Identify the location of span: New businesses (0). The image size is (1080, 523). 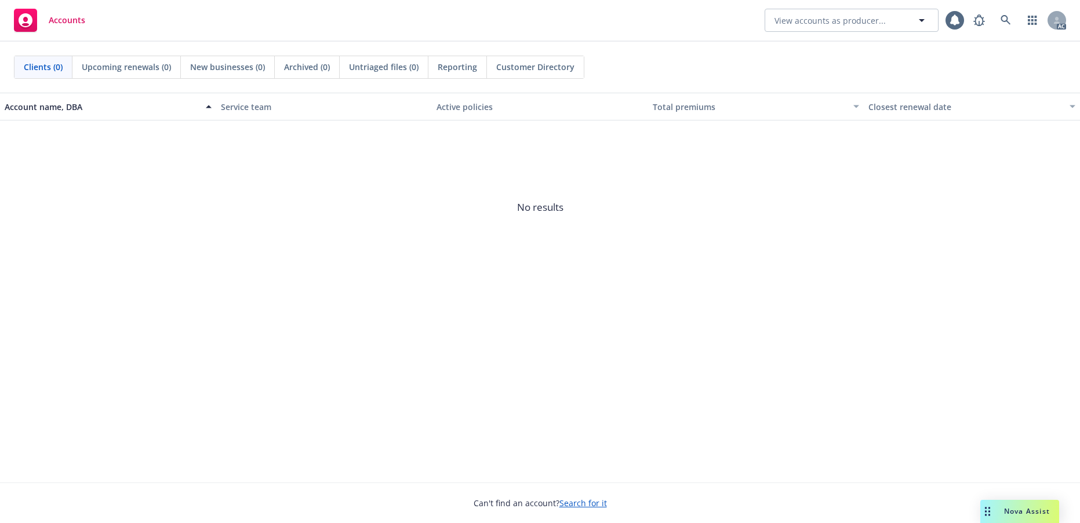
(227, 67).